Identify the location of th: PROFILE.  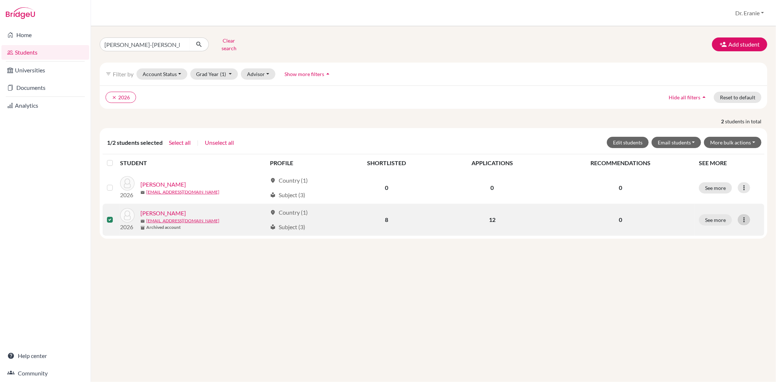
(301, 163).